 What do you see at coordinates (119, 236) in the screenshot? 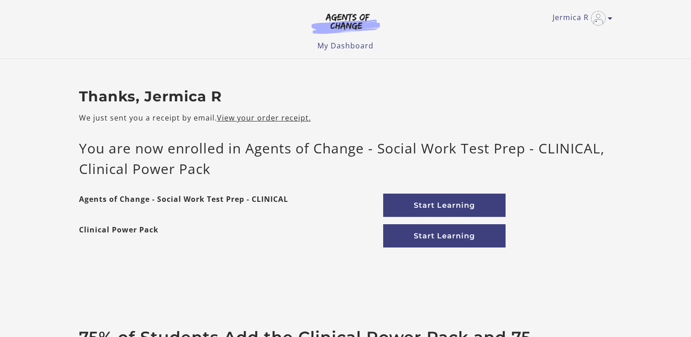
I see `strong: Clinical Power Pack` at bounding box center [119, 236].